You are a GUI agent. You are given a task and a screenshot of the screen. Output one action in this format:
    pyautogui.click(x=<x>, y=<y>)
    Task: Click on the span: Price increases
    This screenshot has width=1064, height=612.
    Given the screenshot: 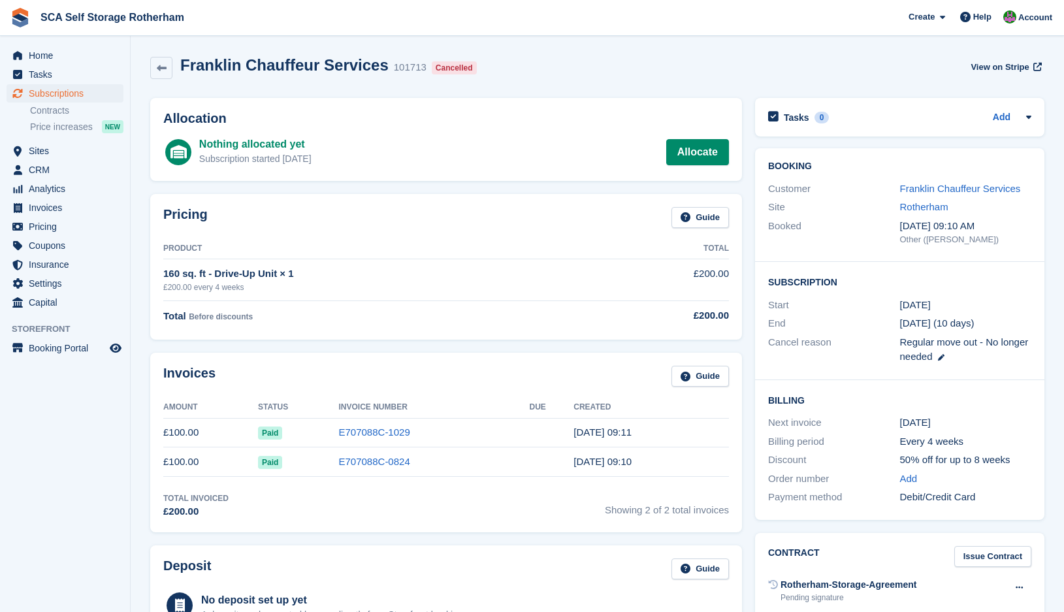 What is the action you would take?
    pyautogui.click(x=61, y=127)
    